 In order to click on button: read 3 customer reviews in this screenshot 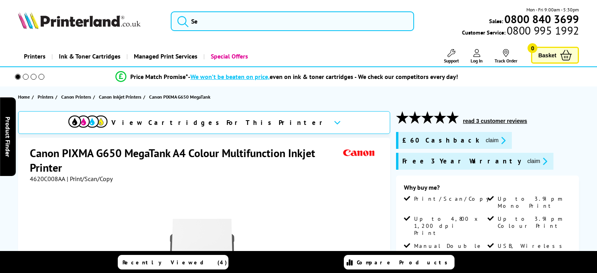, I will do `click(495, 121)`.